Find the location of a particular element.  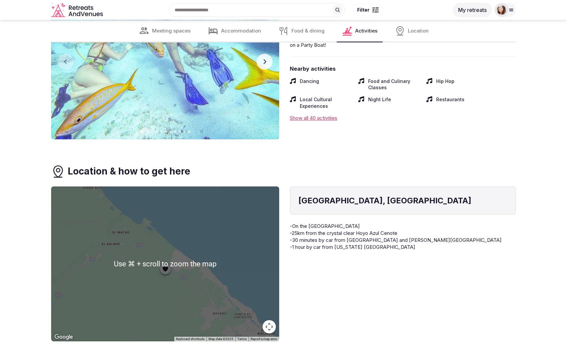

span: Meeting spaces is located at coordinates (171, 31).